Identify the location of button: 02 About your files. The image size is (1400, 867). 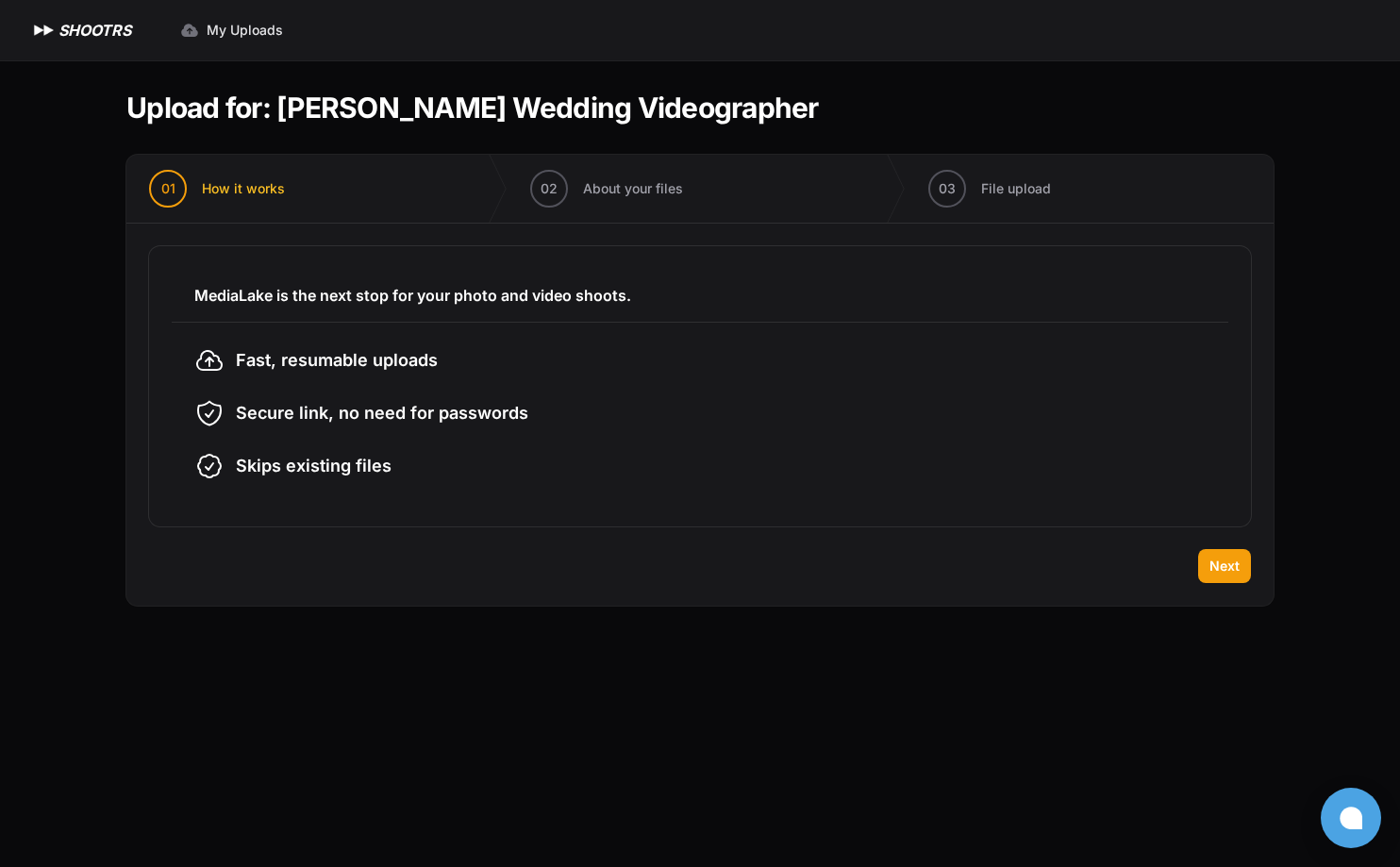
(606, 188).